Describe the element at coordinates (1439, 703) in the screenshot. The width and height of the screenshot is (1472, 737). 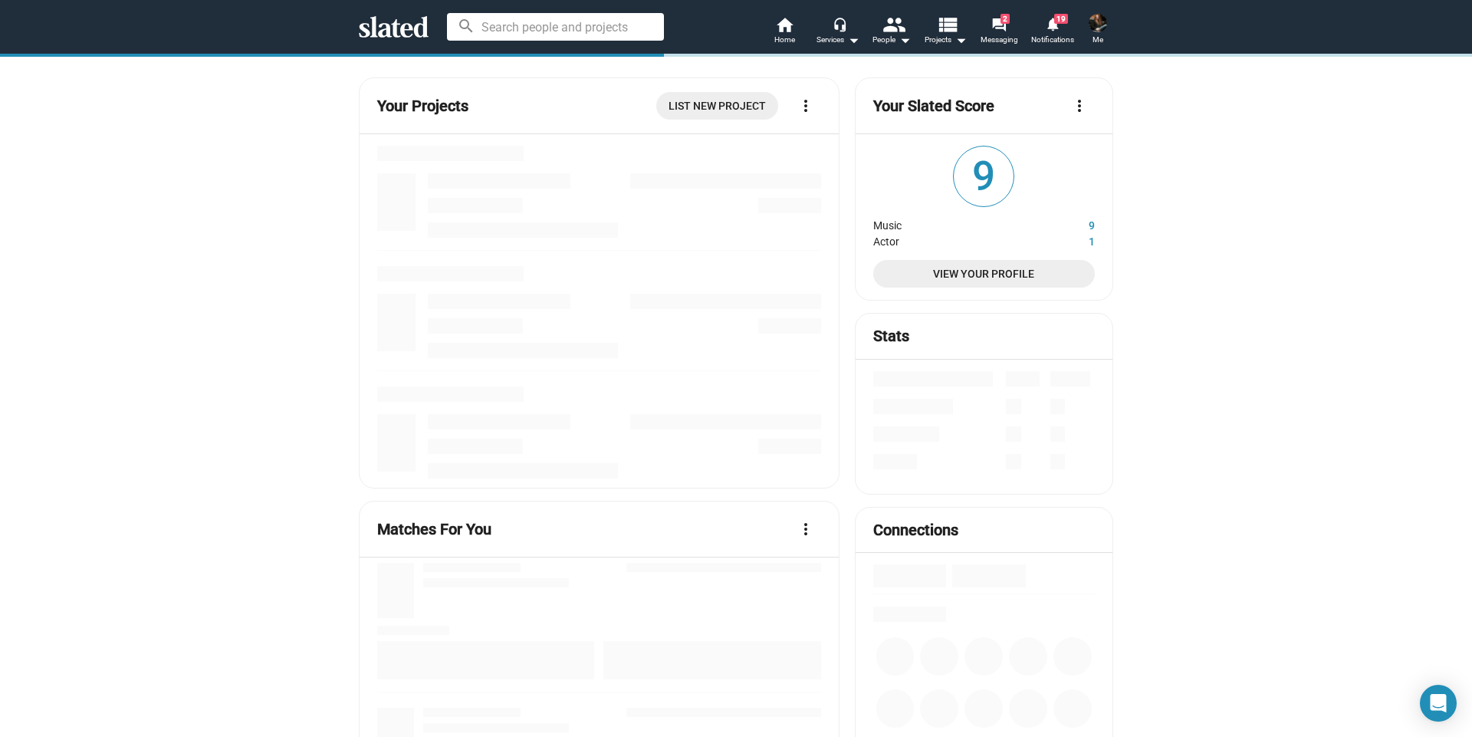
I see `div: Open Intercom Messenger` at that location.